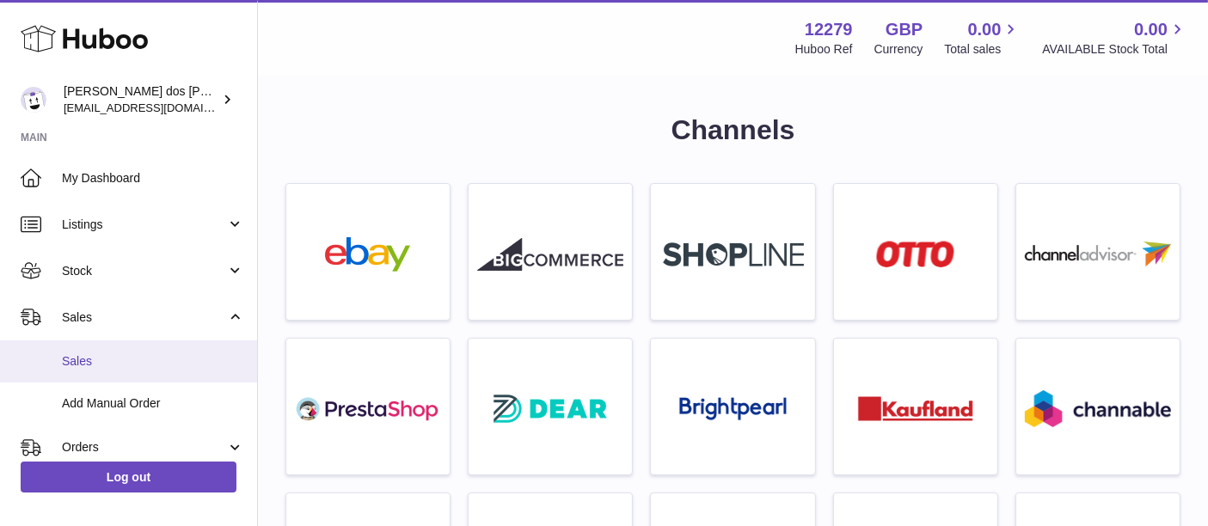 The width and height of the screenshot is (1208, 526). Describe the element at coordinates (144, 224) in the screenshot. I see `span: Listings` at that location.